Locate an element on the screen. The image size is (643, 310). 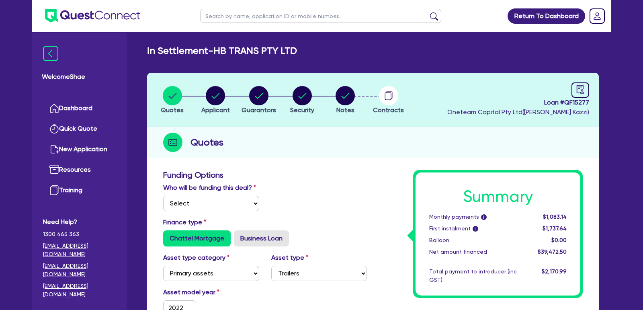
span: $39,472.50 is located at coordinates (552, 251).